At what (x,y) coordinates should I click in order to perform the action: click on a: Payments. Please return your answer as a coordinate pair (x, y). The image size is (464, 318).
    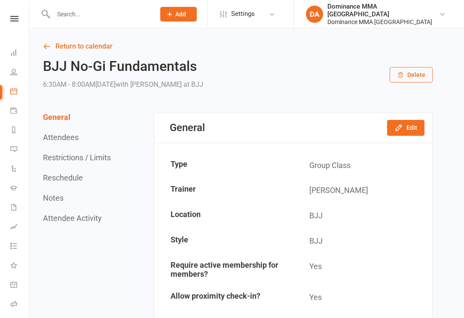
    Looking at the image, I should click on (20, 111).